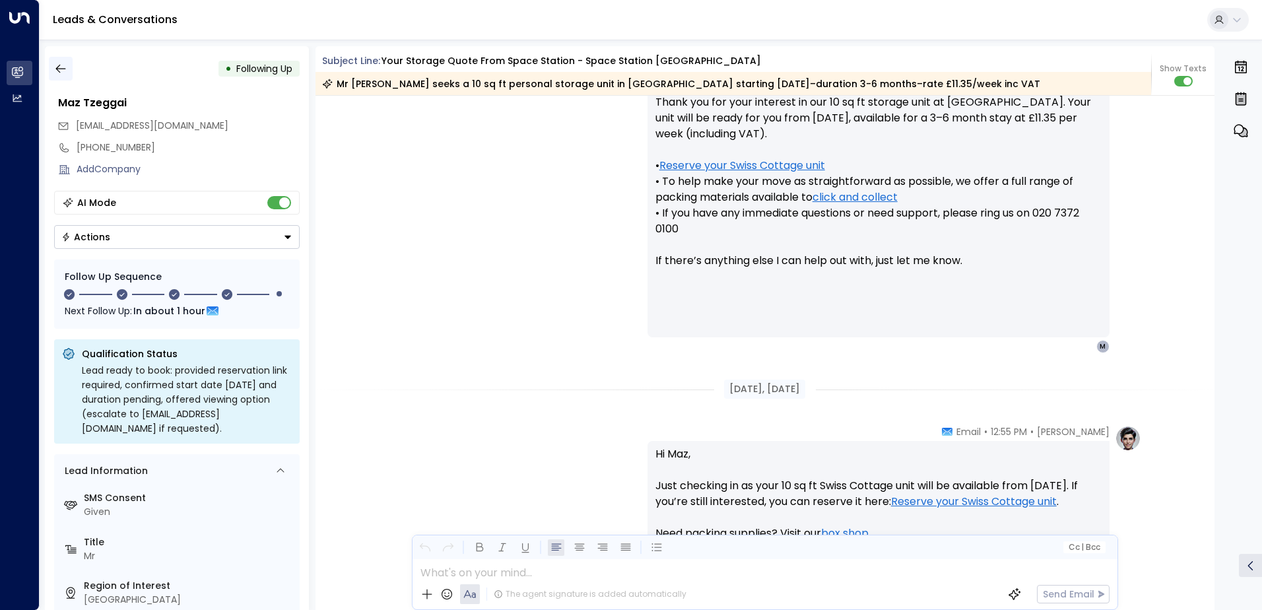 This screenshot has width=1262, height=610. Describe the element at coordinates (1084, 547) in the screenshot. I see `button: Cc|Bcc` at that location.